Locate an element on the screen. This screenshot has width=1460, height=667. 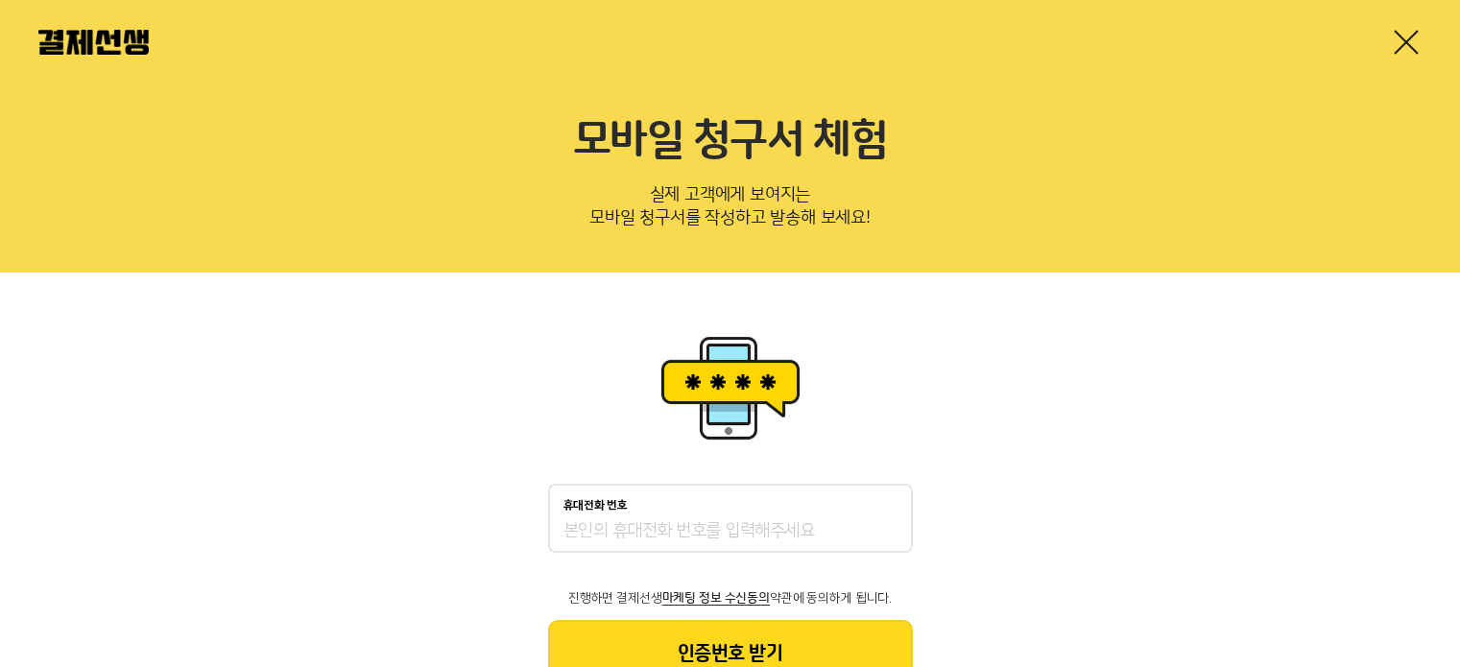
p: 진행하면 결제선생 약관에 동의하게 됩니다. is located at coordinates (730, 598).